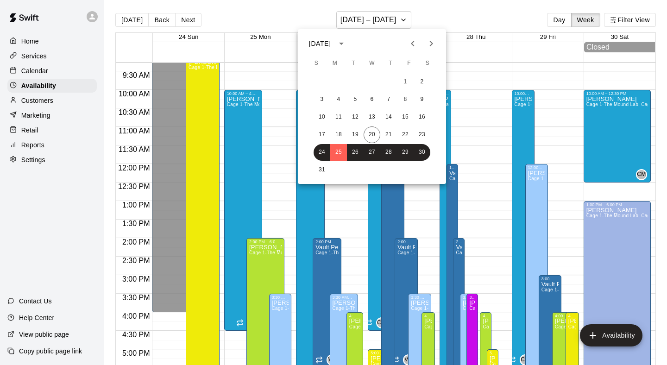 The width and height of the screenshot is (667, 365). Describe the element at coordinates (322, 170) in the screenshot. I see `button: 31` at that location.